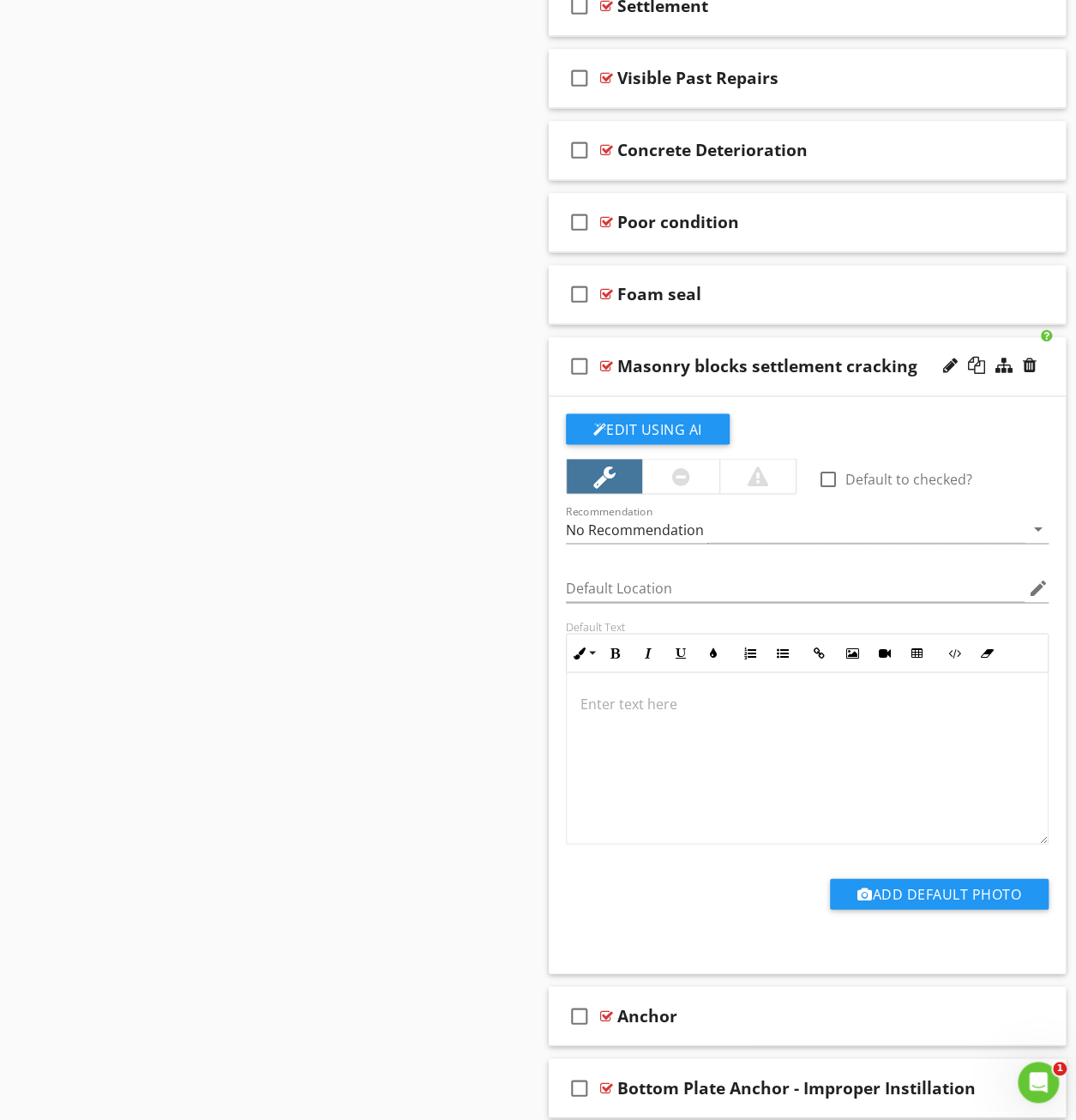  I want to click on button: Ordered List, so click(750, 653).